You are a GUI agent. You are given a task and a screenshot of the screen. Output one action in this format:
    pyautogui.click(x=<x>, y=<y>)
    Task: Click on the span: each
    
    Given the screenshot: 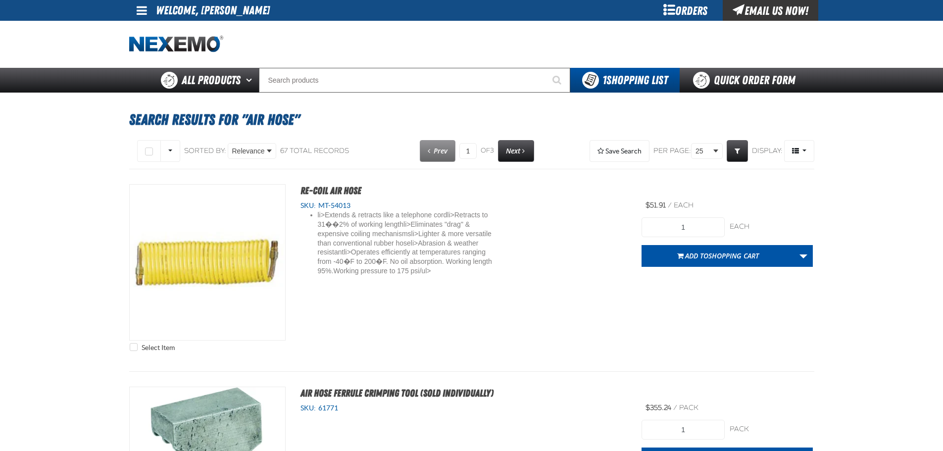 What is the action you would take?
    pyautogui.click(x=684, y=205)
    